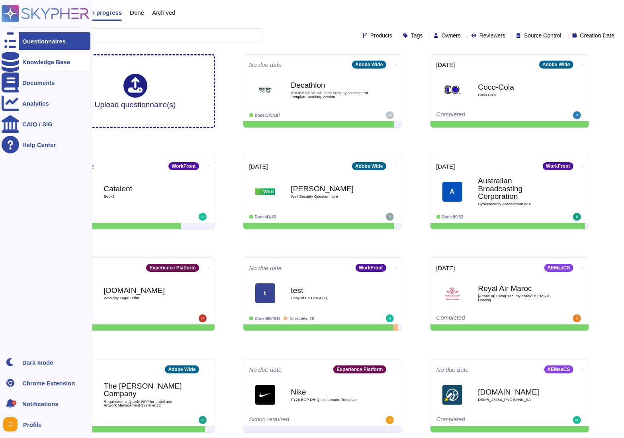 The height and width of the screenshot is (438, 624). Describe the element at coordinates (492, 35) in the screenshot. I see `span: Reviewers` at that location.